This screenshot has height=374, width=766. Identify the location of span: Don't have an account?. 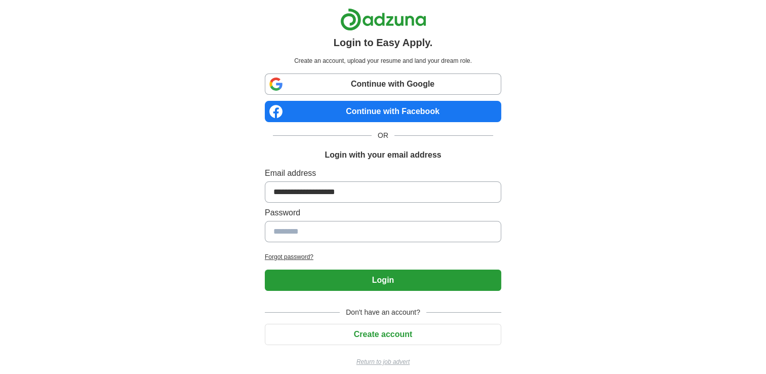
(383, 312).